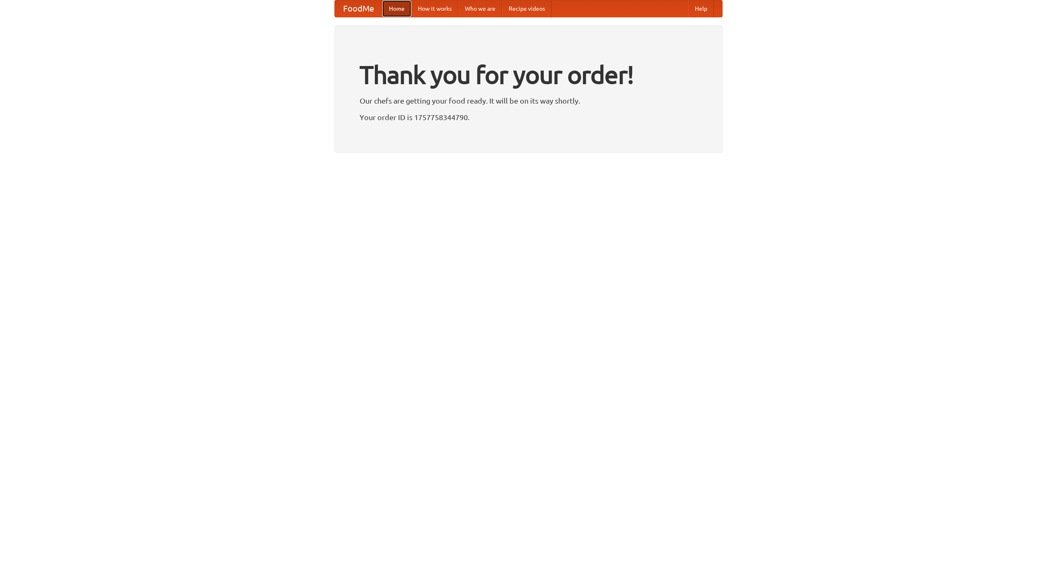 The height and width of the screenshot is (584, 1057). Describe the element at coordinates (480, 9) in the screenshot. I see `a: Who we are` at that location.